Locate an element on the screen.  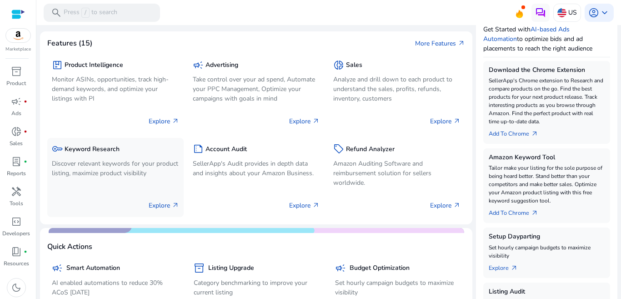
h5: Budget Optimization is located at coordinates (380, 268).